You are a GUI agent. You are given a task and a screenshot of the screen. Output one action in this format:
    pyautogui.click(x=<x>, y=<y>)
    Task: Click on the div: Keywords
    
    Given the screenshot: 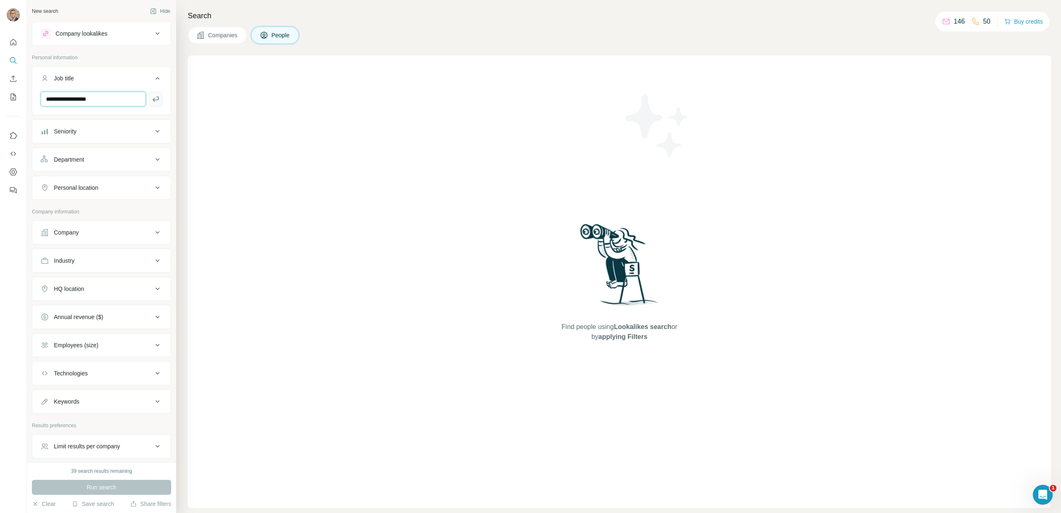 What is the action you would take?
    pyautogui.click(x=66, y=402)
    